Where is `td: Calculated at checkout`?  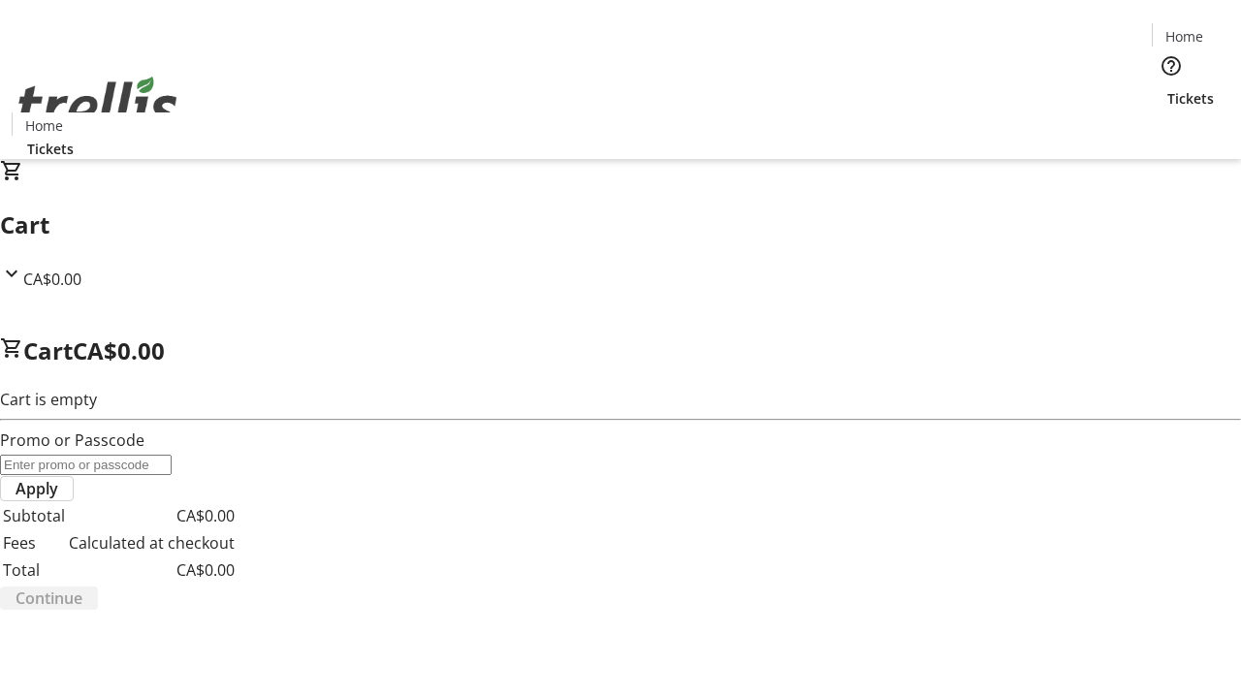
td: Calculated at checkout is located at coordinates (151, 543).